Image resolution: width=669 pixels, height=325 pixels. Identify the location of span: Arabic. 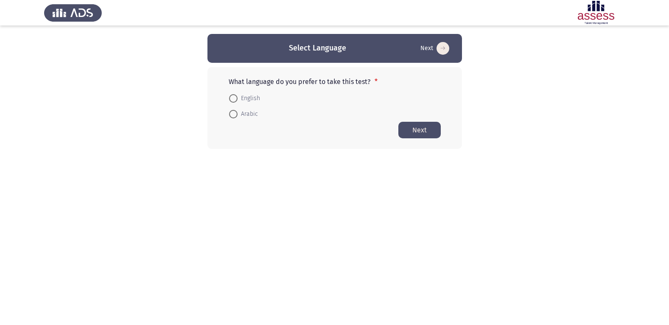
(248, 114).